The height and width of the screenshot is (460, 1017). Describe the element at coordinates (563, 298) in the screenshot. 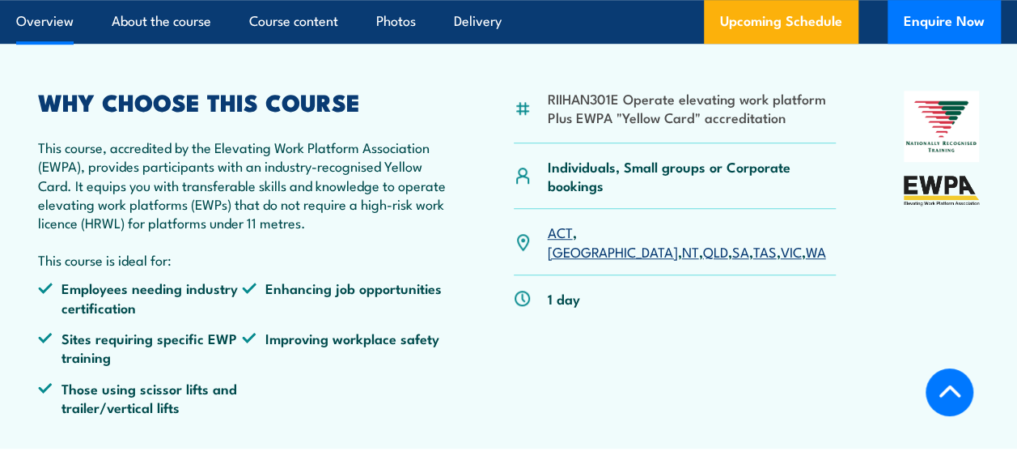

I see `p: 1 day` at that location.